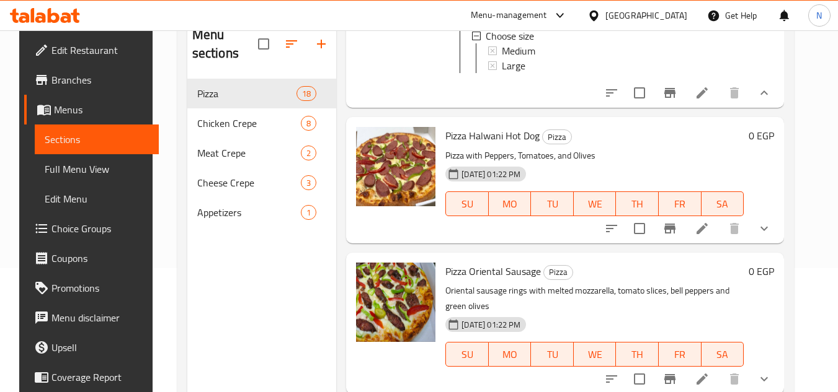 This screenshot has height=392, width=838. Describe the element at coordinates (594, 299) in the screenshot. I see `p: Oriental sausage rings with melted mozzarella, tomato slices, bell peppers and green olives` at that location.